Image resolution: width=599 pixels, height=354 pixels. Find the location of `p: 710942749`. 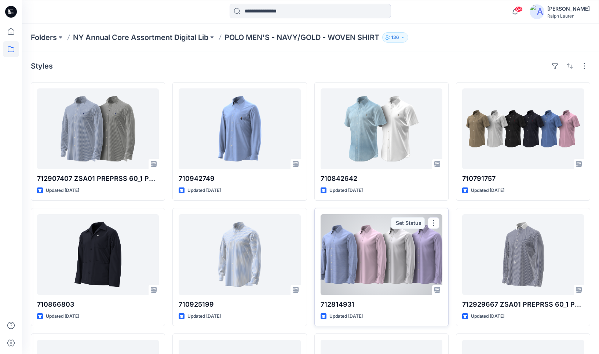

p: 710942749 is located at coordinates (240, 179).